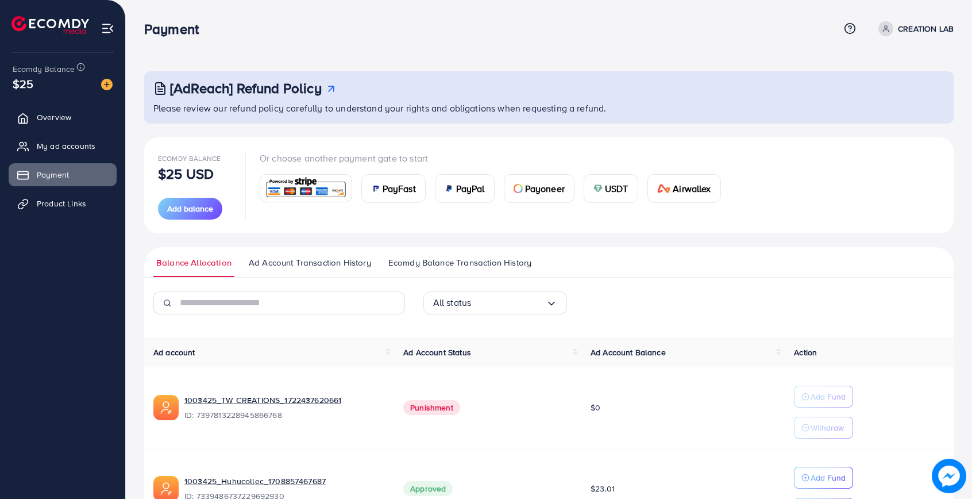  What do you see at coordinates (428, 488) in the screenshot?
I see `span: Approved` at bounding box center [428, 488].